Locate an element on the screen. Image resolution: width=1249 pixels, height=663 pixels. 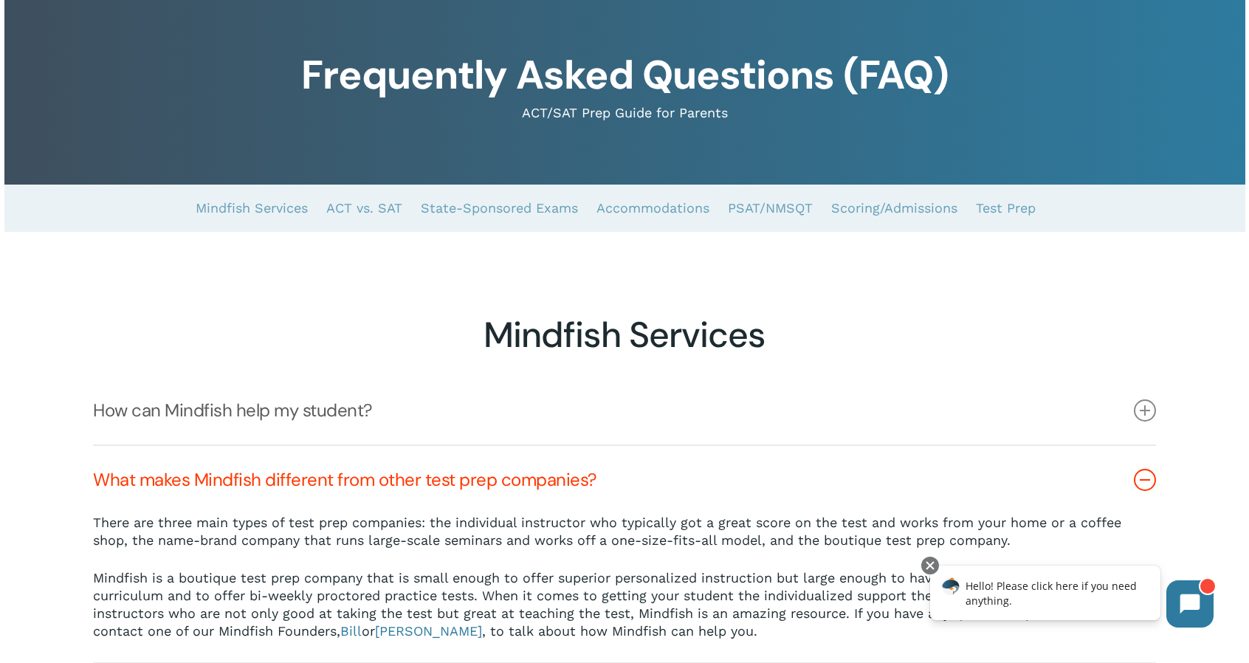
p: ACT/SAT Prep Guide for Parents is located at coordinates (624, 113).